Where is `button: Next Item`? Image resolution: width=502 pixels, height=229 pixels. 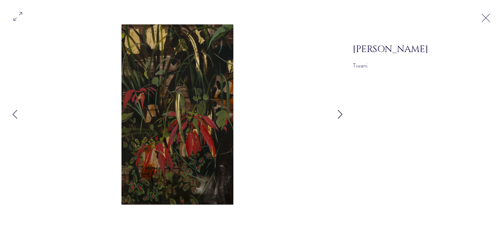
button: Next Item is located at coordinates (340, 115).